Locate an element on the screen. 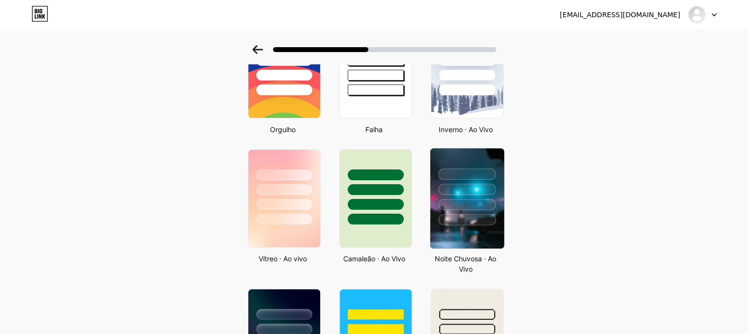 Image resolution: width=748 pixels, height=334 pixels. img: rainy_night.jpg is located at coordinates (466, 199).